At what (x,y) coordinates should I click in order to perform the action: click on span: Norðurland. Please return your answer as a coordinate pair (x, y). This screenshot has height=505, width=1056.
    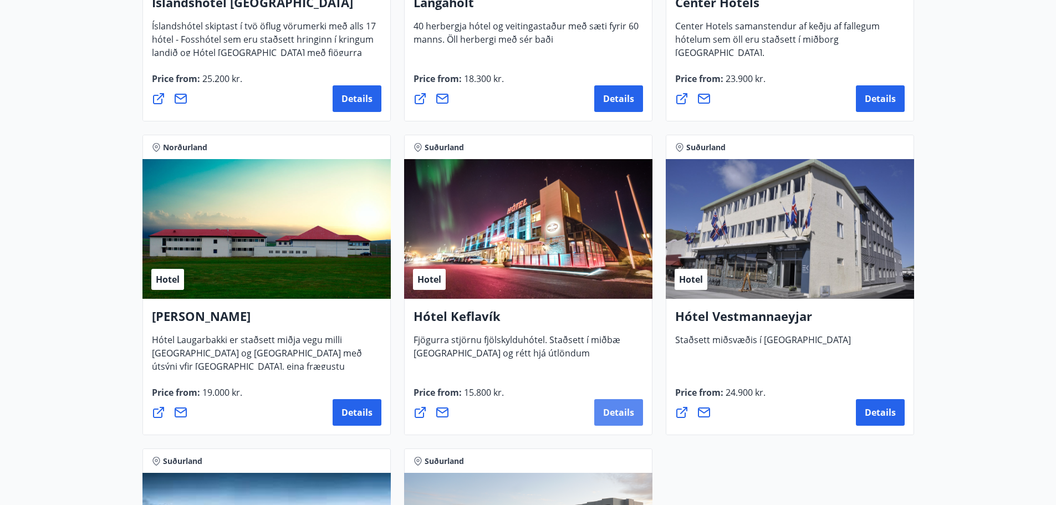
    Looking at the image, I should click on (185, 147).